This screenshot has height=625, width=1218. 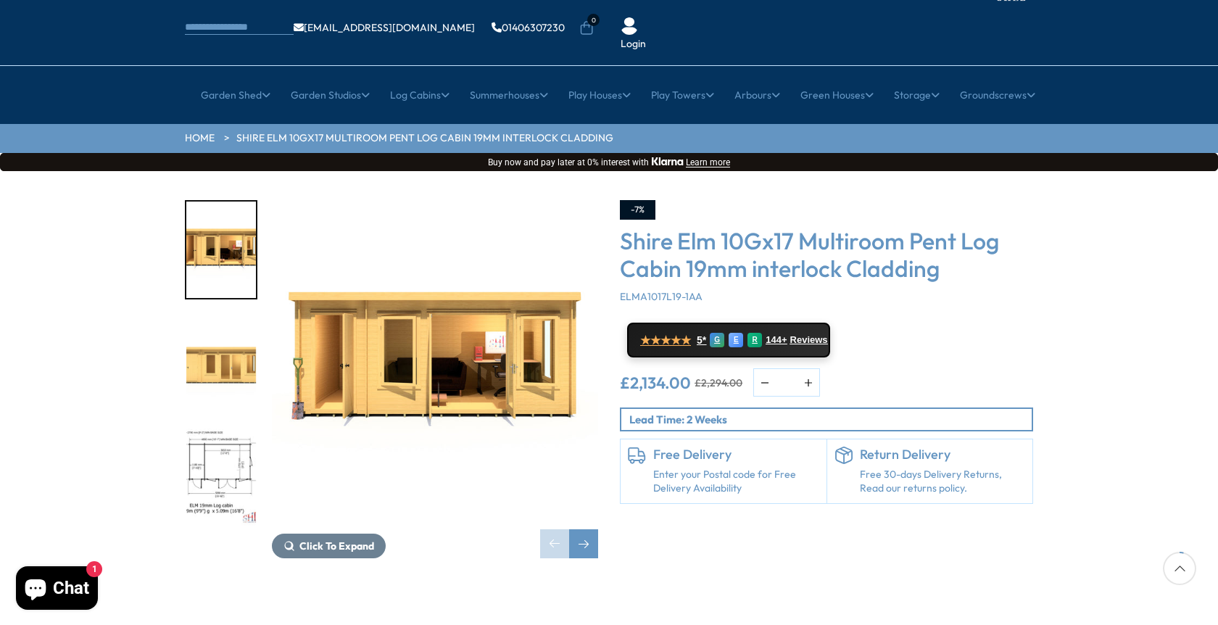 What do you see at coordinates (655, 383) in the screenshot?
I see `ins: £2,134.00` at bounding box center [655, 383].